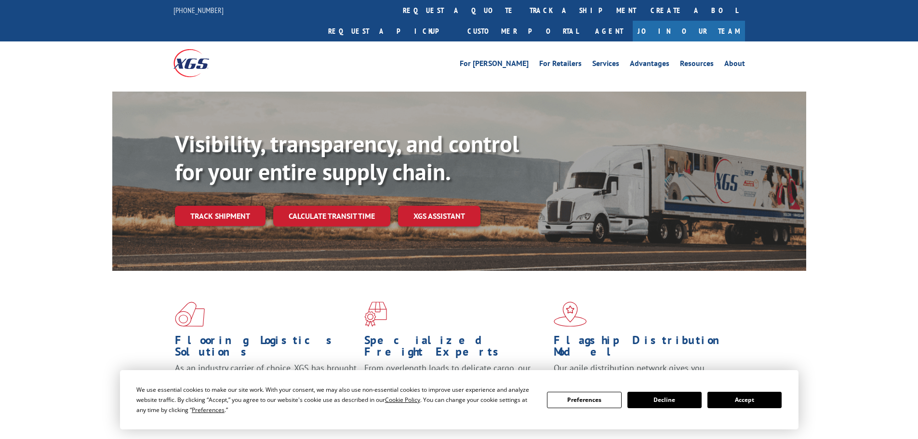 This screenshot has width=918, height=439. What do you see at coordinates (642, 373) in the screenshot?
I see `span: Our agile distribution network gives you nationwide inventory management on demand.` at bounding box center [642, 373].